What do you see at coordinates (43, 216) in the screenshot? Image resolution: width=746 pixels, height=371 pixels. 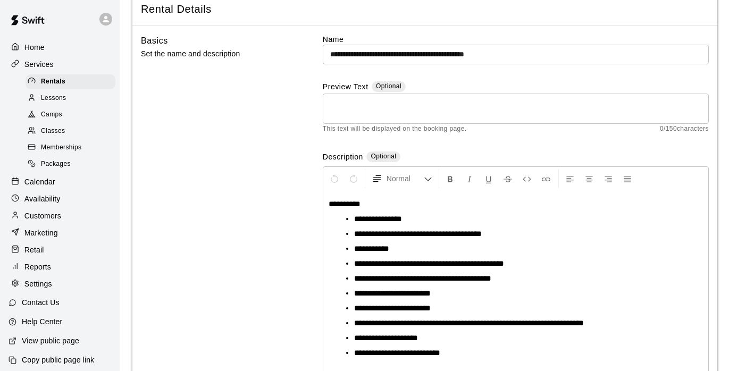 I see `p: Customers` at bounding box center [43, 216].